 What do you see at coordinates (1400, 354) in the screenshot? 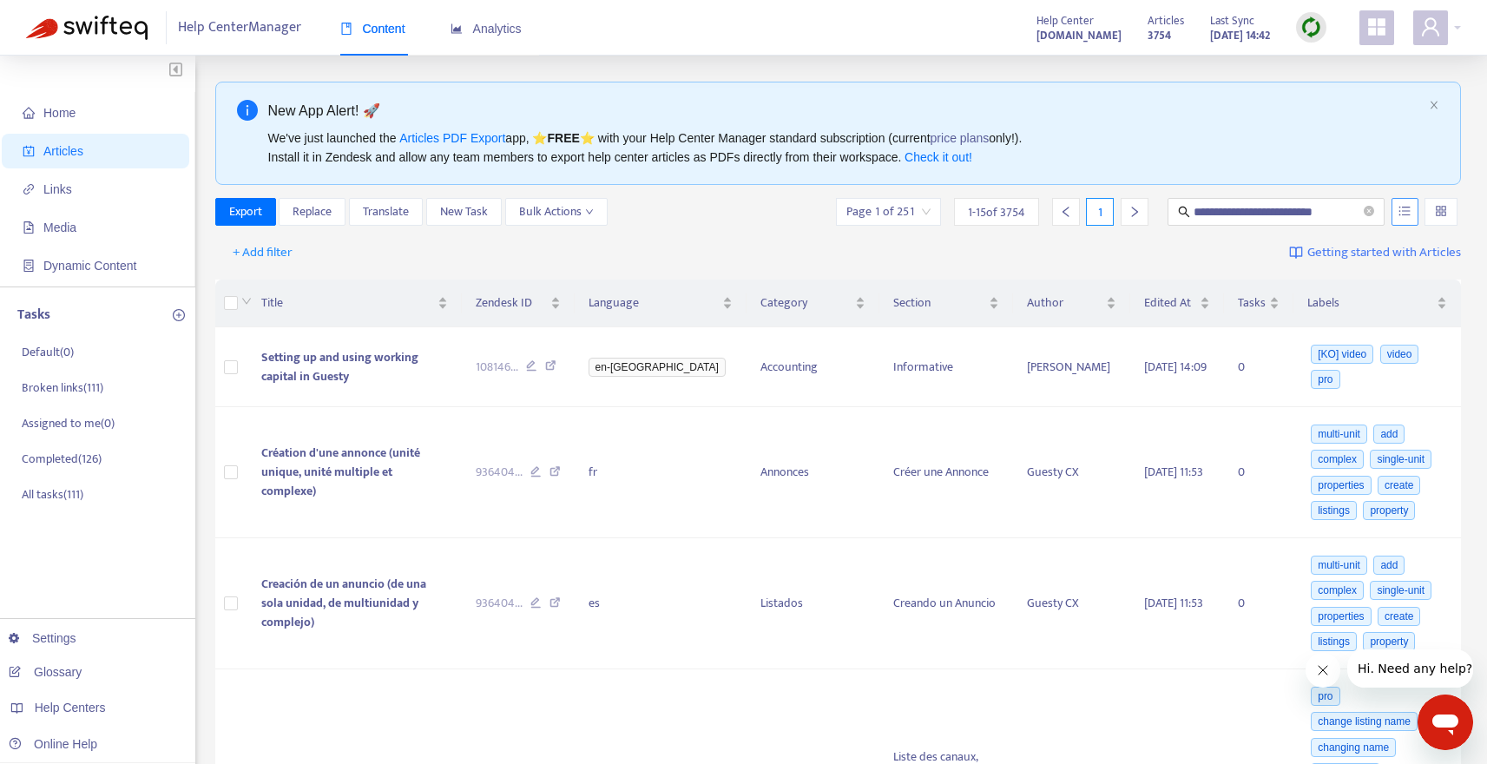
I see `span: video` at bounding box center [1400, 354].